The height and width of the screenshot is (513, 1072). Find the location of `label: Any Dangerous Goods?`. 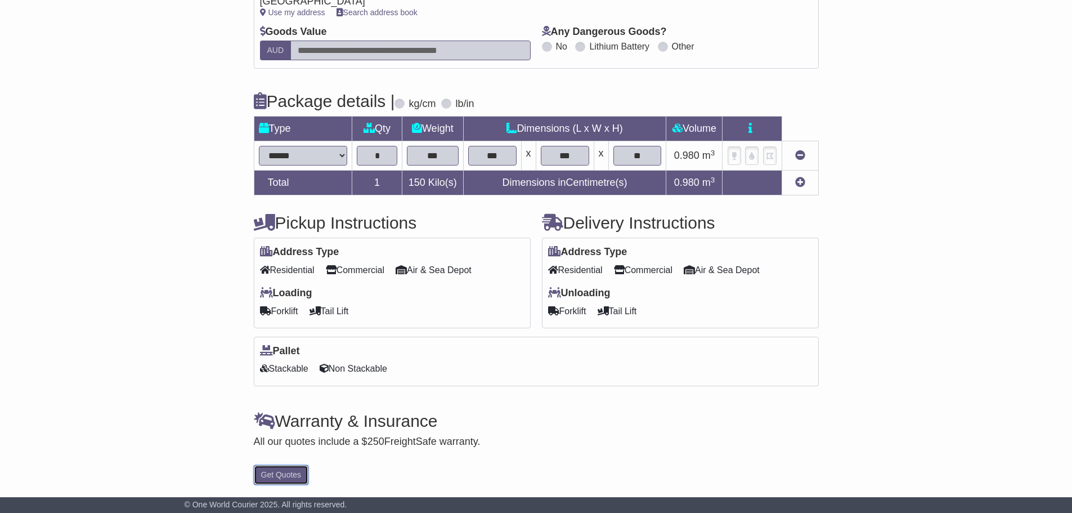

label: Any Dangerous Goods? is located at coordinates (605, 32).